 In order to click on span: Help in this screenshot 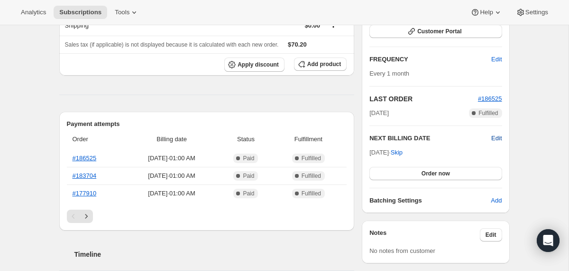, I will do `click(486, 12)`.